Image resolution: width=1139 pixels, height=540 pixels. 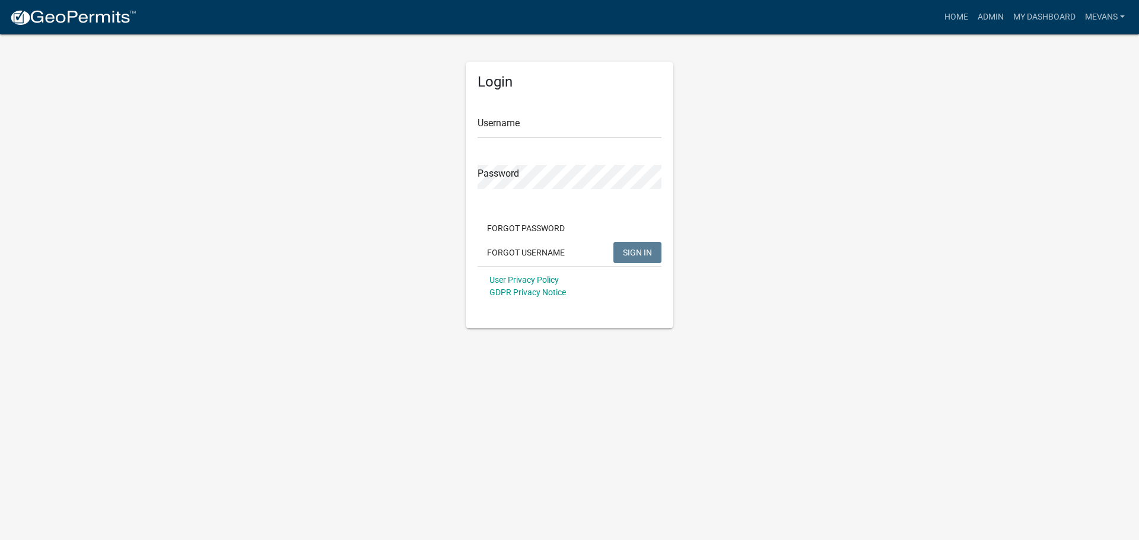 I want to click on button: Forgot Username, so click(x=525, y=253).